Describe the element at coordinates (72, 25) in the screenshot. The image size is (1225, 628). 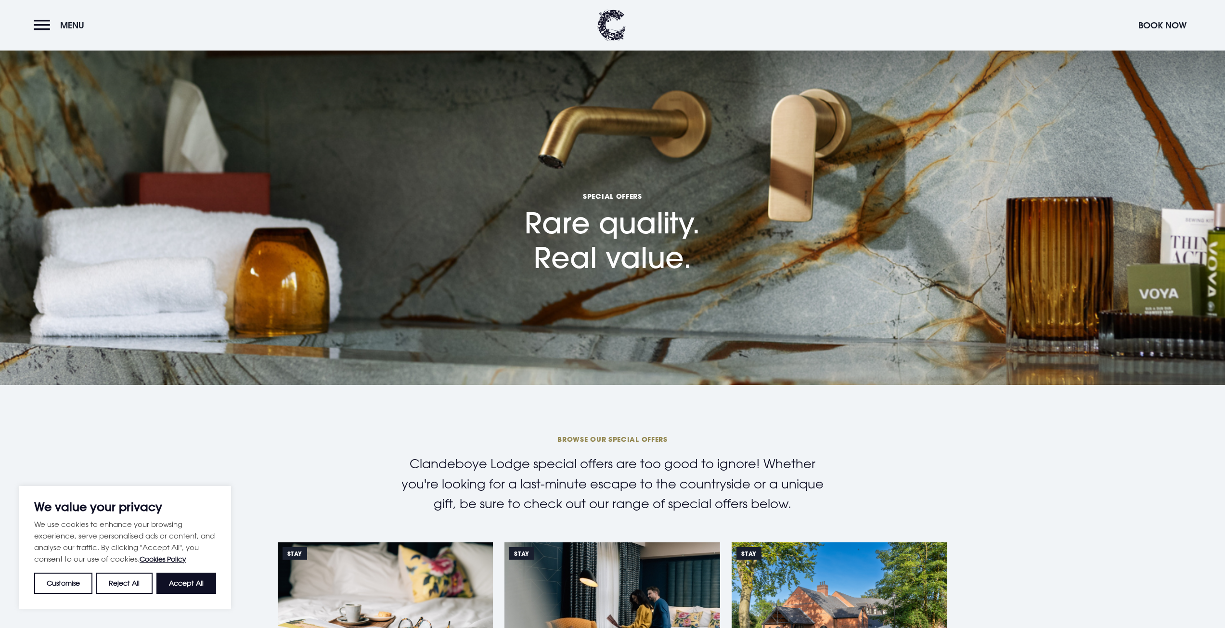
I see `span: Menu` at that location.